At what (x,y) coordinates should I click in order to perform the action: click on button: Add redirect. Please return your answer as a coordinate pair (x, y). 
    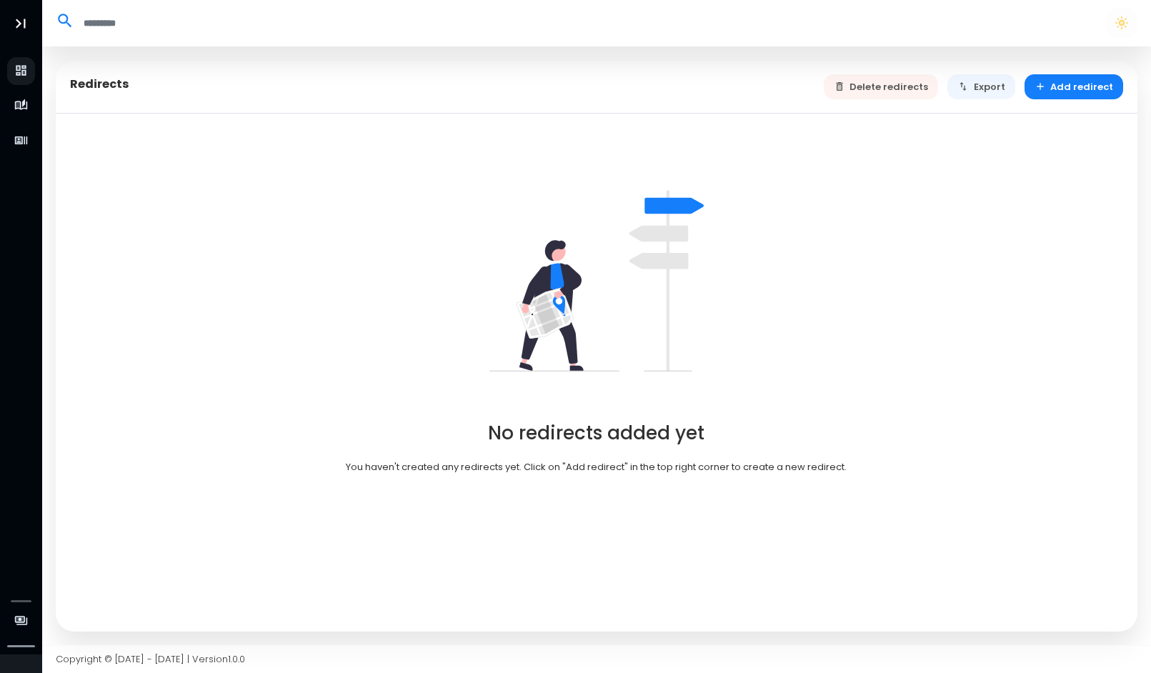
    Looking at the image, I should click on (1074, 86).